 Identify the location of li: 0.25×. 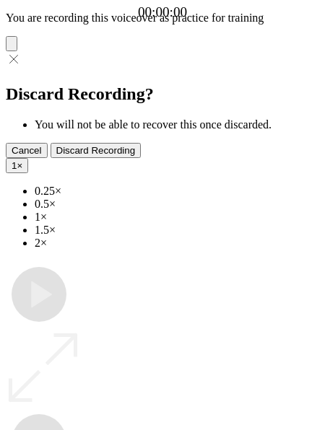
(177, 191).